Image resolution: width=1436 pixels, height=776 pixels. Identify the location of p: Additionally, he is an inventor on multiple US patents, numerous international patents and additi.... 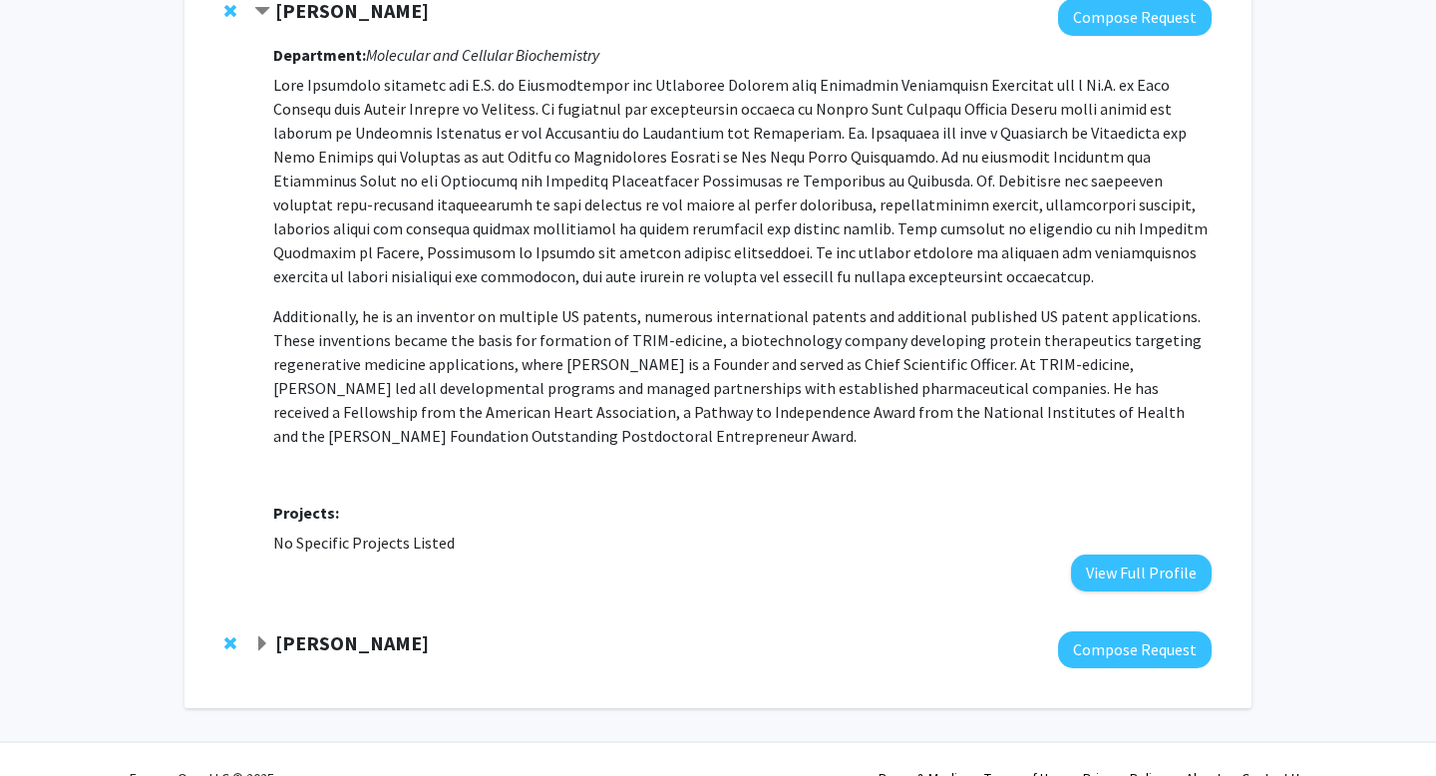
(742, 376).